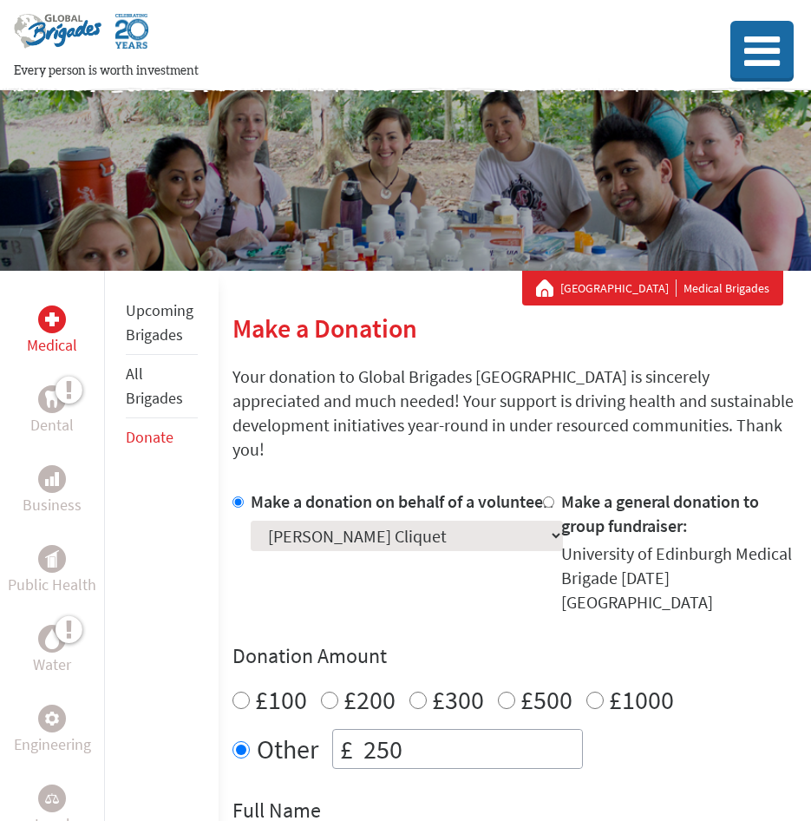 This screenshot has width=811, height=821. I want to click on img: Public Health, so click(52, 559).